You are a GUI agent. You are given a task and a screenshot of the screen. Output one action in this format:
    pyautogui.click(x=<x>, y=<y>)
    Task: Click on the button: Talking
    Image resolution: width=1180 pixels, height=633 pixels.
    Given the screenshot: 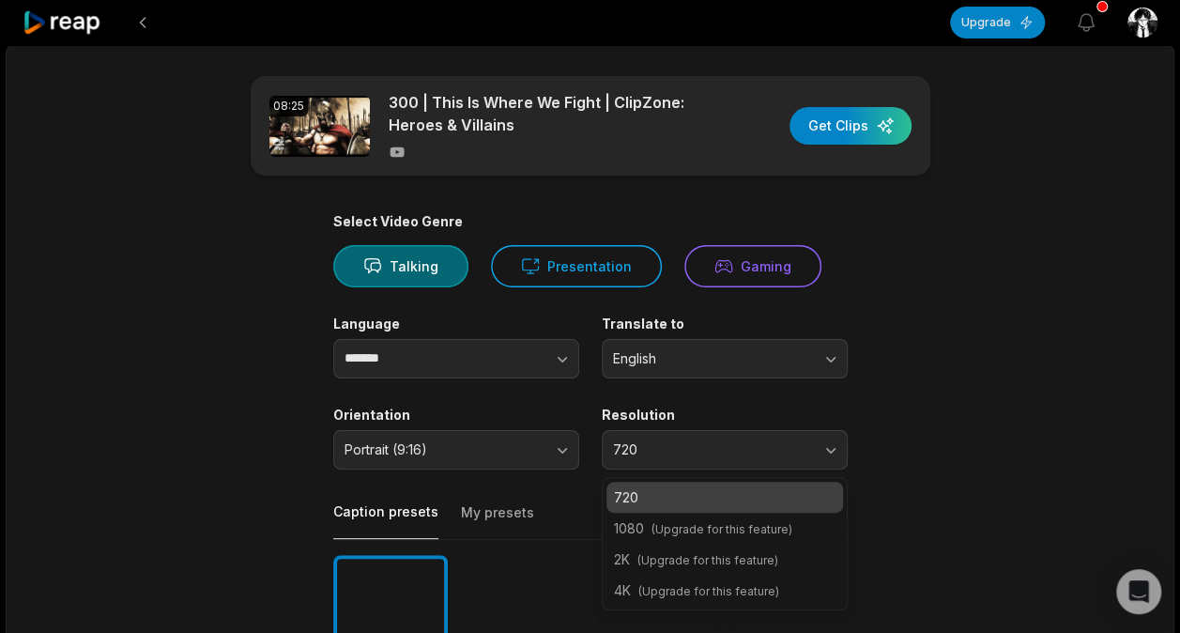 What is the action you would take?
    pyautogui.click(x=401, y=266)
    